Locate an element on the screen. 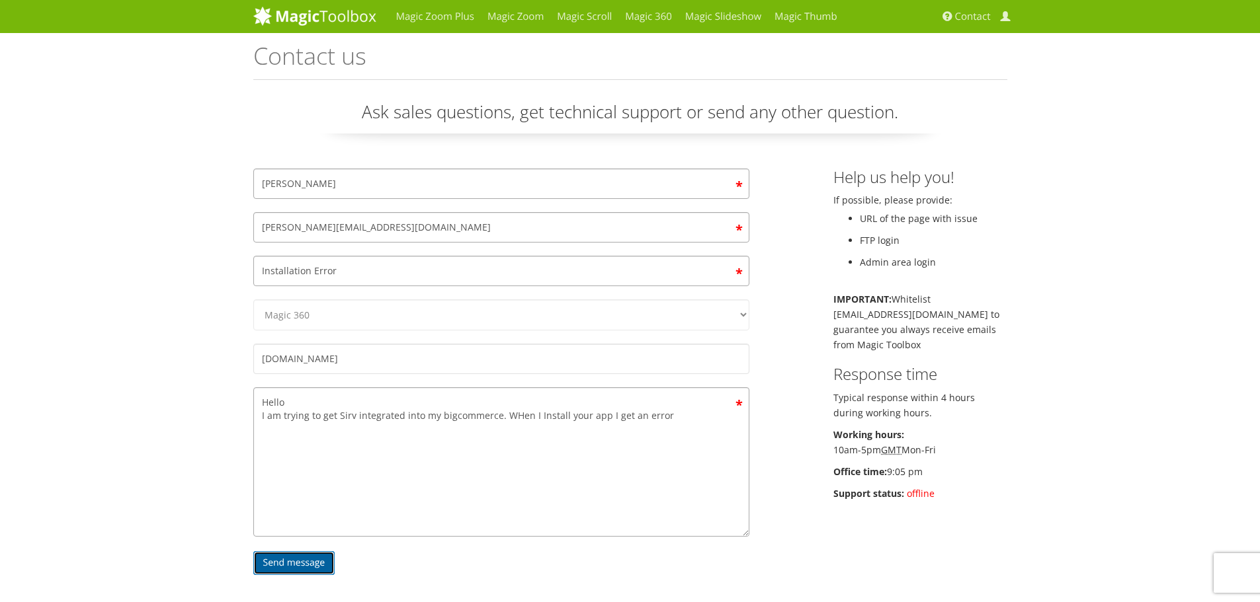  p: 9:05 pm is located at coordinates (920, 472).